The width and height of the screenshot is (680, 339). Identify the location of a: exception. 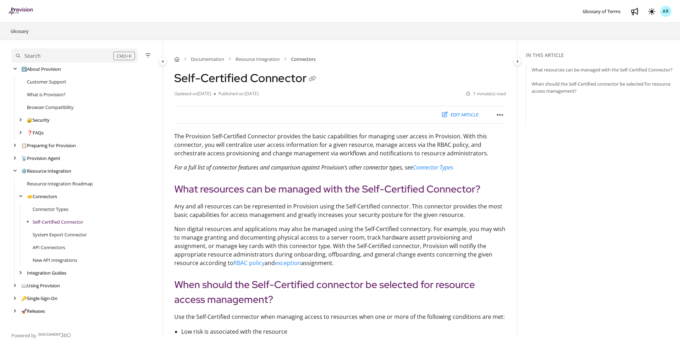
(288, 263).